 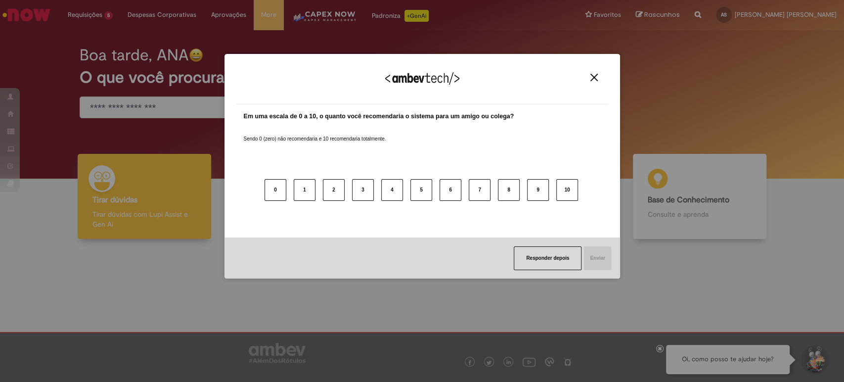 I want to click on button: 0, so click(x=275, y=190).